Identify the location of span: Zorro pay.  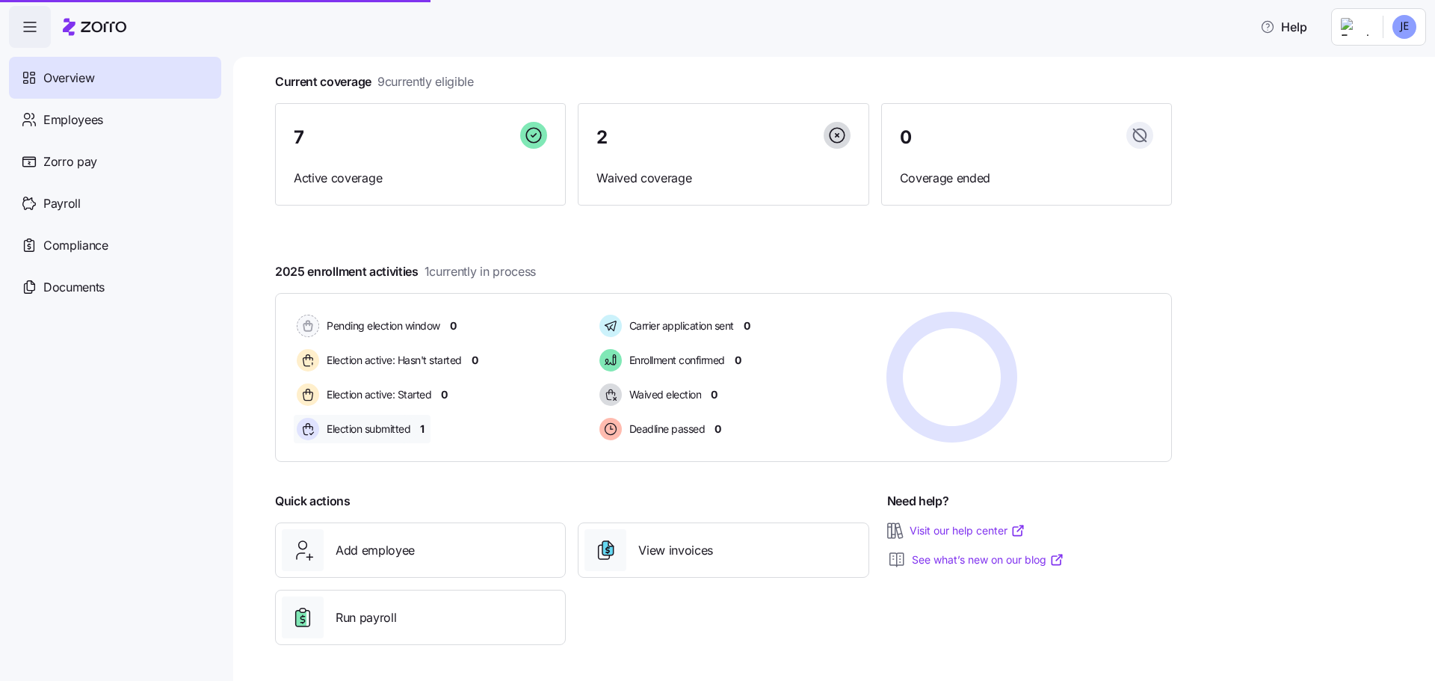
(70, 161).